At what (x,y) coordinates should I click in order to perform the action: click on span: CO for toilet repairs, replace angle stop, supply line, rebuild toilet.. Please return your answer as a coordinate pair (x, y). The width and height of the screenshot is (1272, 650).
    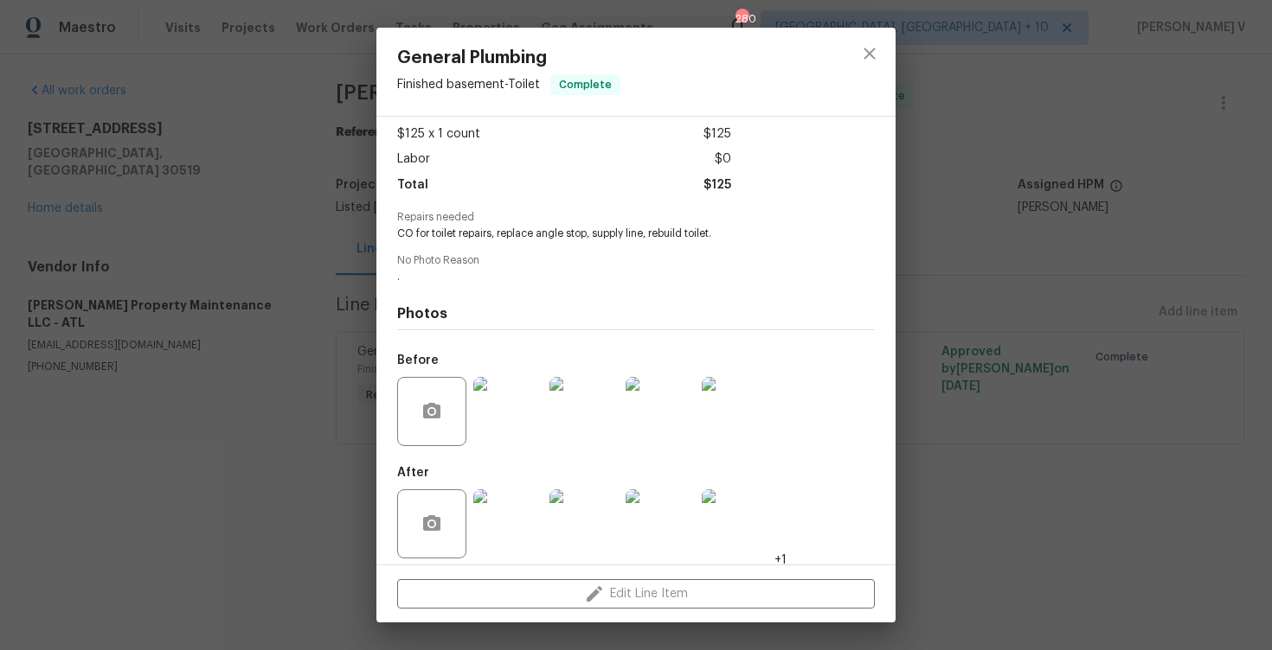
    Looking at the image, I should click on (612, 234).